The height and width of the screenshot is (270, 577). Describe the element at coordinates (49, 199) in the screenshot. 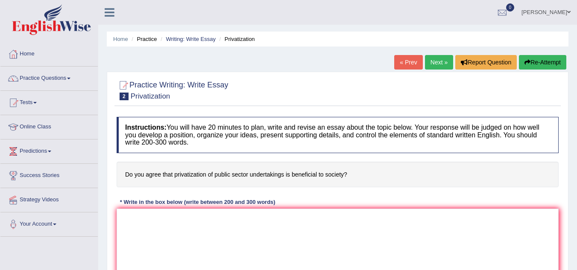

I see `a: Strategy Videos` at that location.